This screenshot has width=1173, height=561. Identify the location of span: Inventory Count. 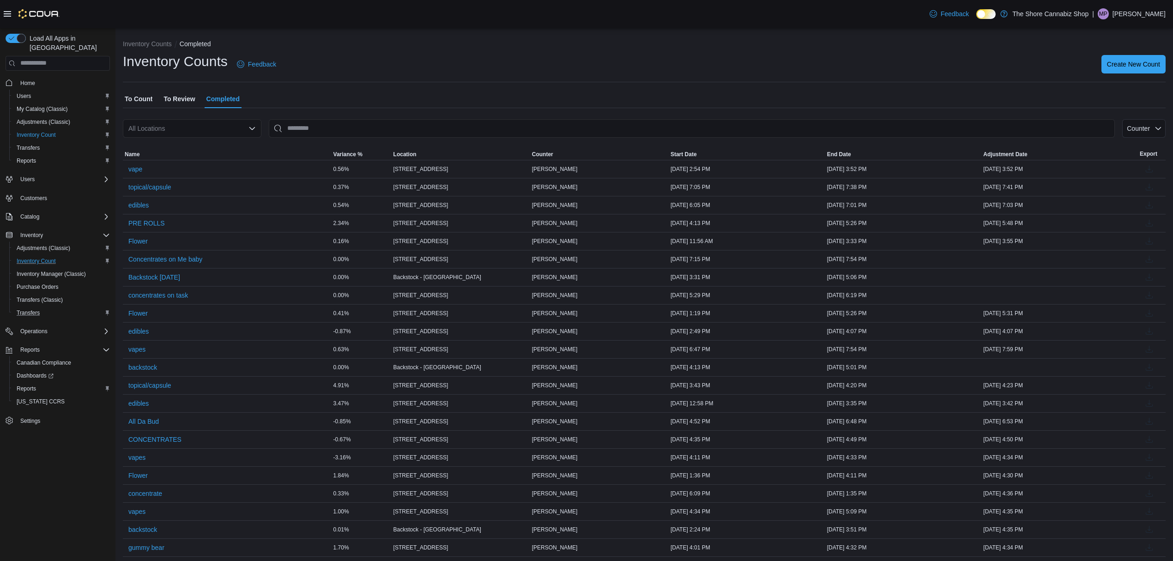
(61, 135).